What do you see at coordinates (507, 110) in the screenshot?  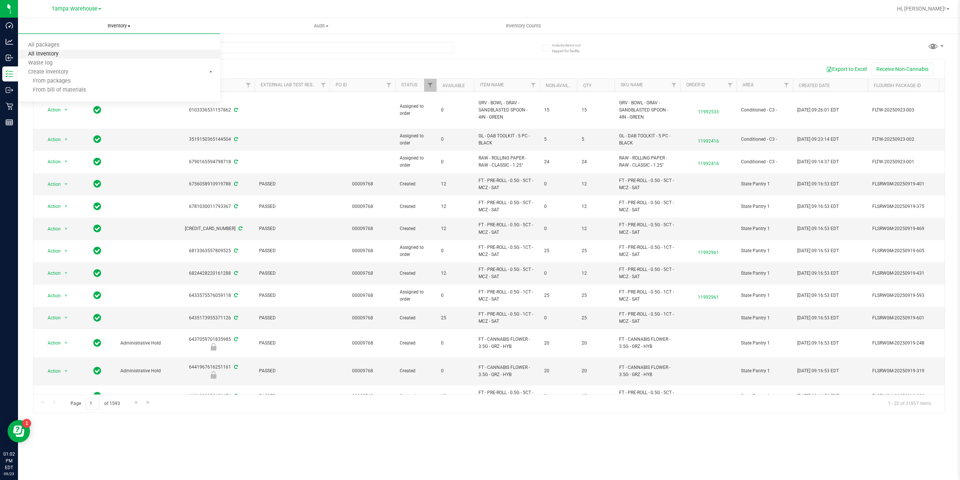 I see `span: GRV - BOWL - GRAV - SANDBLASTED SPOON - 4IN - GREEN` at bounding box center [507, 110].